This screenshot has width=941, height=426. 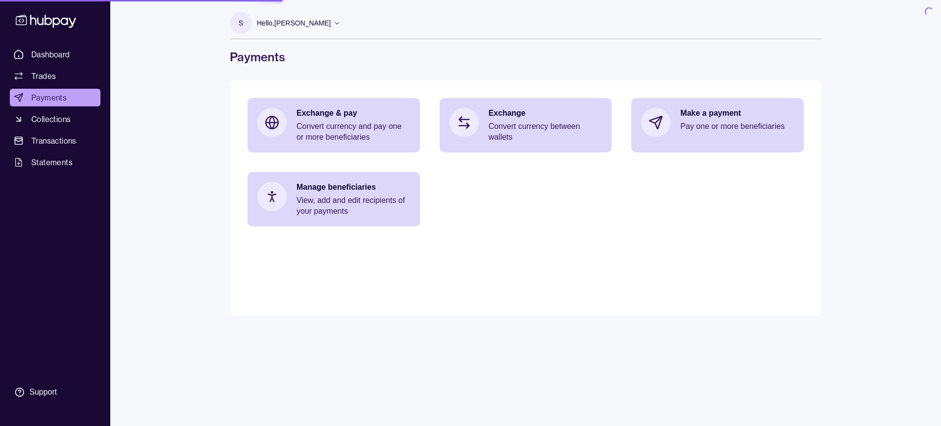 What do you see at coordinates (353, 132) in the screenshot?
I see `p: Convert currency and pay one or more beneficiaries` at bounding box center [353, 132].